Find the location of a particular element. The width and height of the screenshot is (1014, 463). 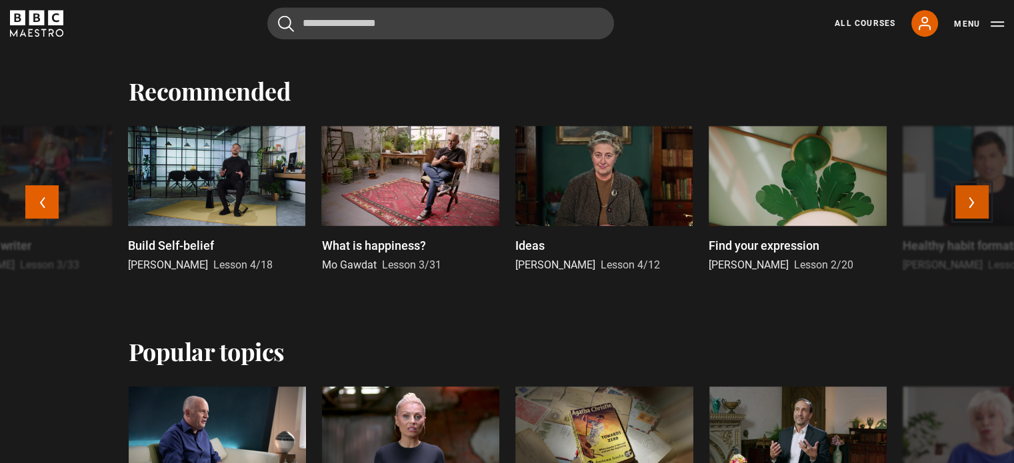

a: BBC Maestro is located at coordinates (37, 23).